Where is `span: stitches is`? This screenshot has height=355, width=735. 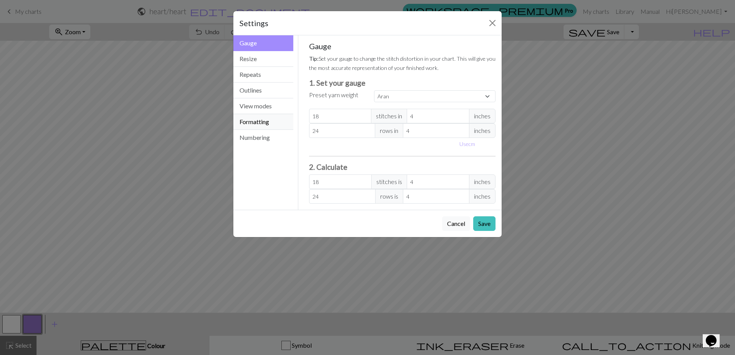
span: stitches is is located at coordinates (389, 182).